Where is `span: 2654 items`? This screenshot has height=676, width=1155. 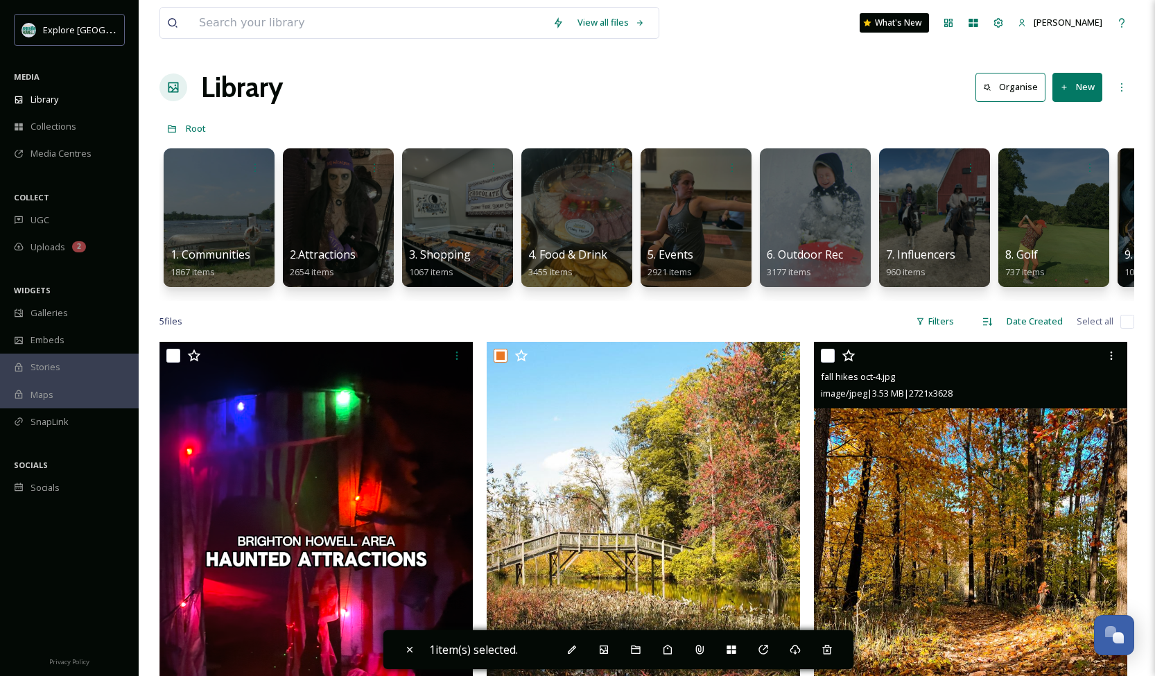 span: 2654 items is located at coordinates (312, 272).